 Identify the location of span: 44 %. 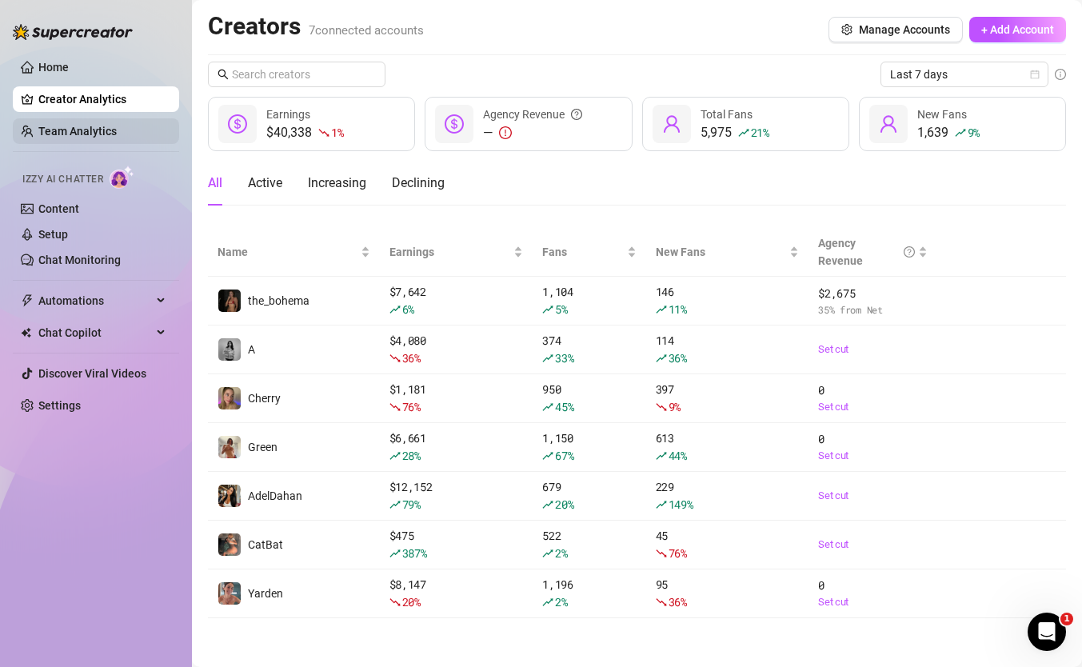
(677, 455).